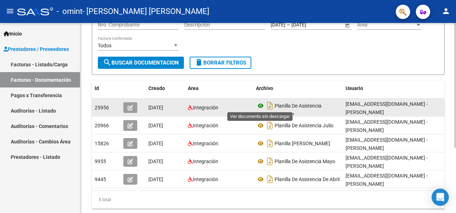 Image resolution: width=456 pixels, height=213 pixels. I want to click on div: 5 total, so click(268, 200).